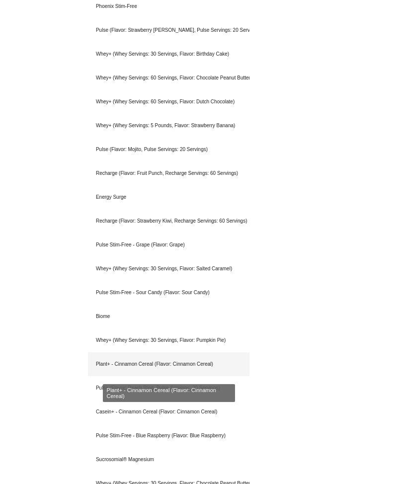 The width and height of the screenshot is (397, 484). Describe the element at coordinates (169, 269) in the screenshot. I see `div: Whey+ (Whey Servings: 30 Servings, Flavor: Salted Caramel)` at that location.